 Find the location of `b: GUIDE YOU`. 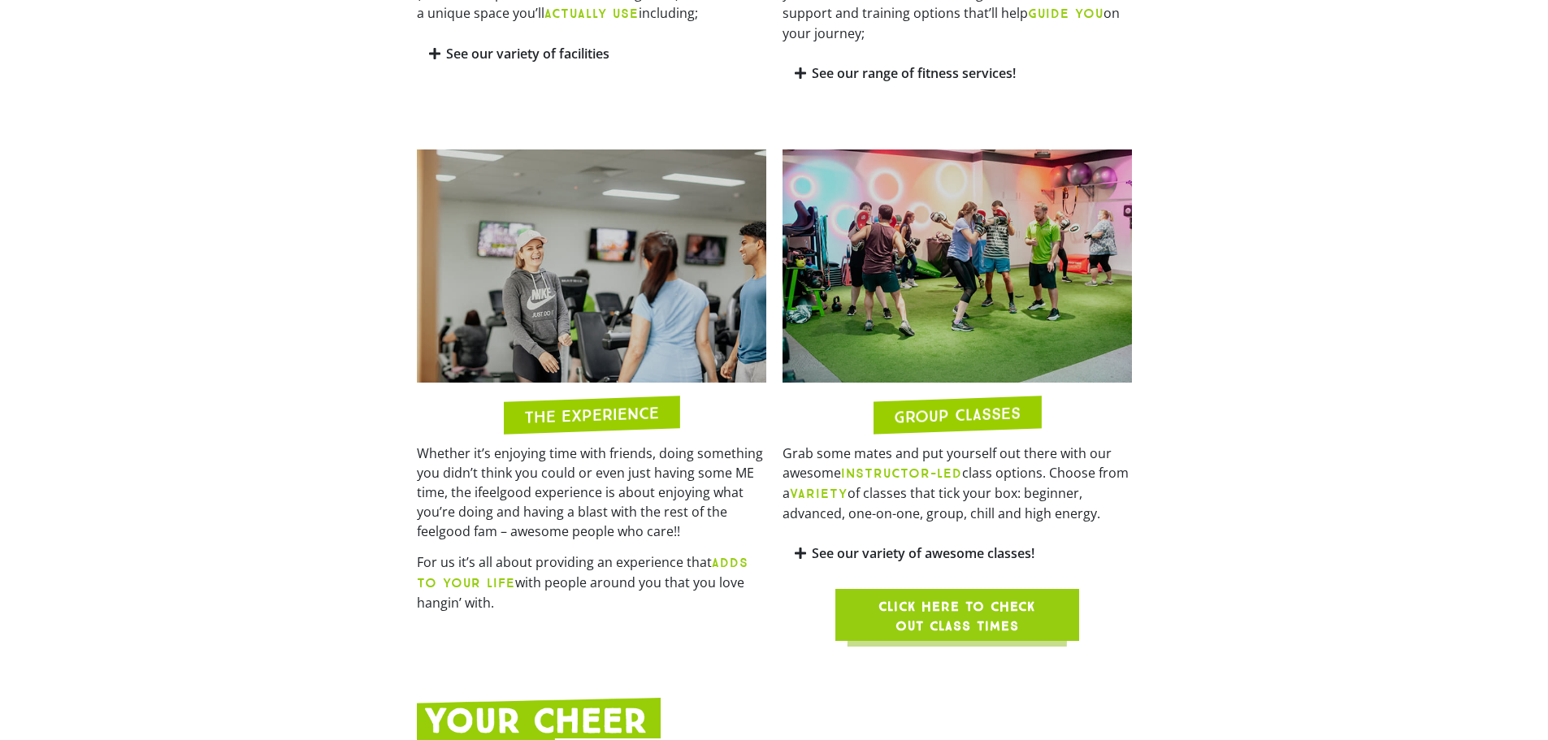

b: GUIDE YOU is located at coordinates (1065, 13).